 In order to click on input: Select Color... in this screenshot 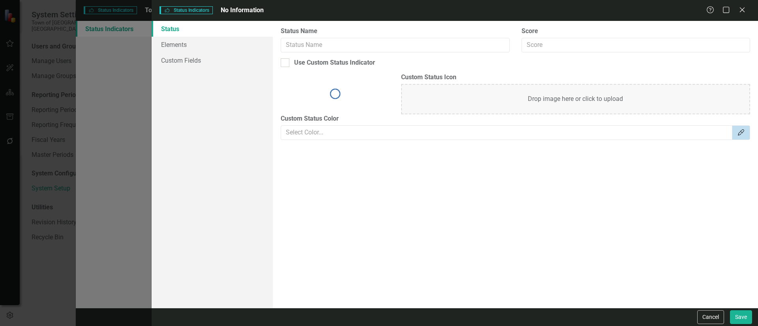, I will do `click(506, 133)`.